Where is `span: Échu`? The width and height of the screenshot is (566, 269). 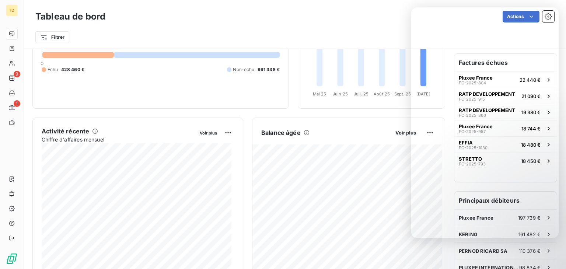
span: Échu is located at coordinates (53, 70).